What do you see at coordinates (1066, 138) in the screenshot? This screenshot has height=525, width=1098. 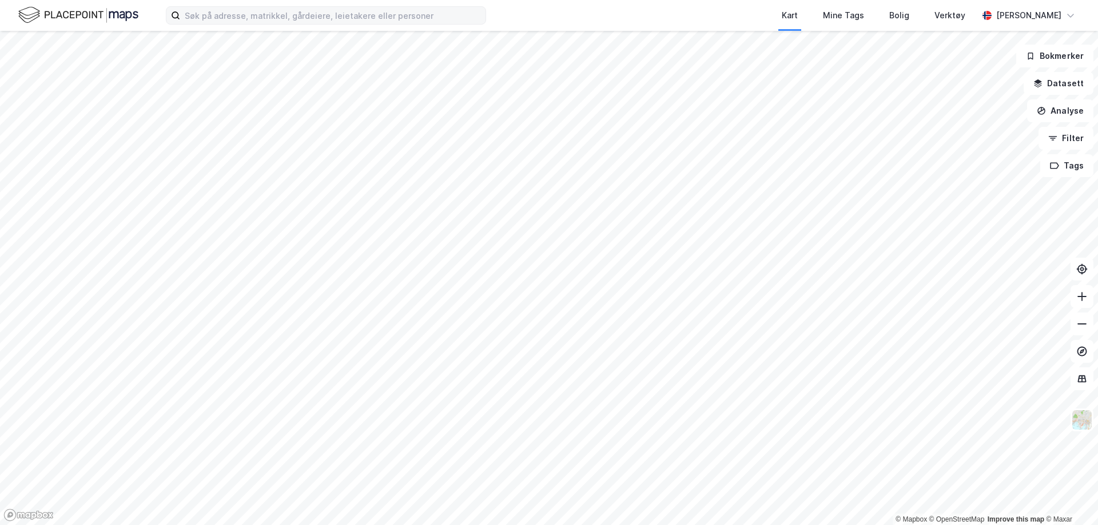 I see `button: Filter` at bounding box center [1066, 138].